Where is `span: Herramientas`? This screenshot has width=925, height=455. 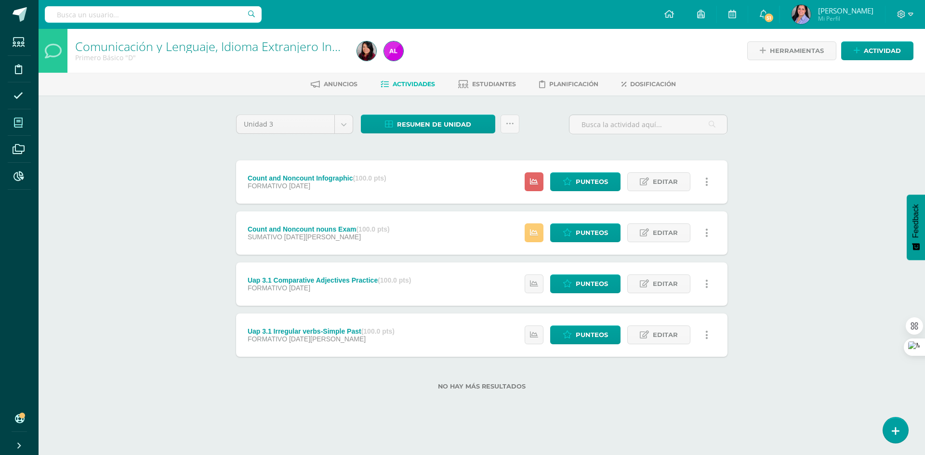
span: Herramientas is located at coordinates (797, 51).